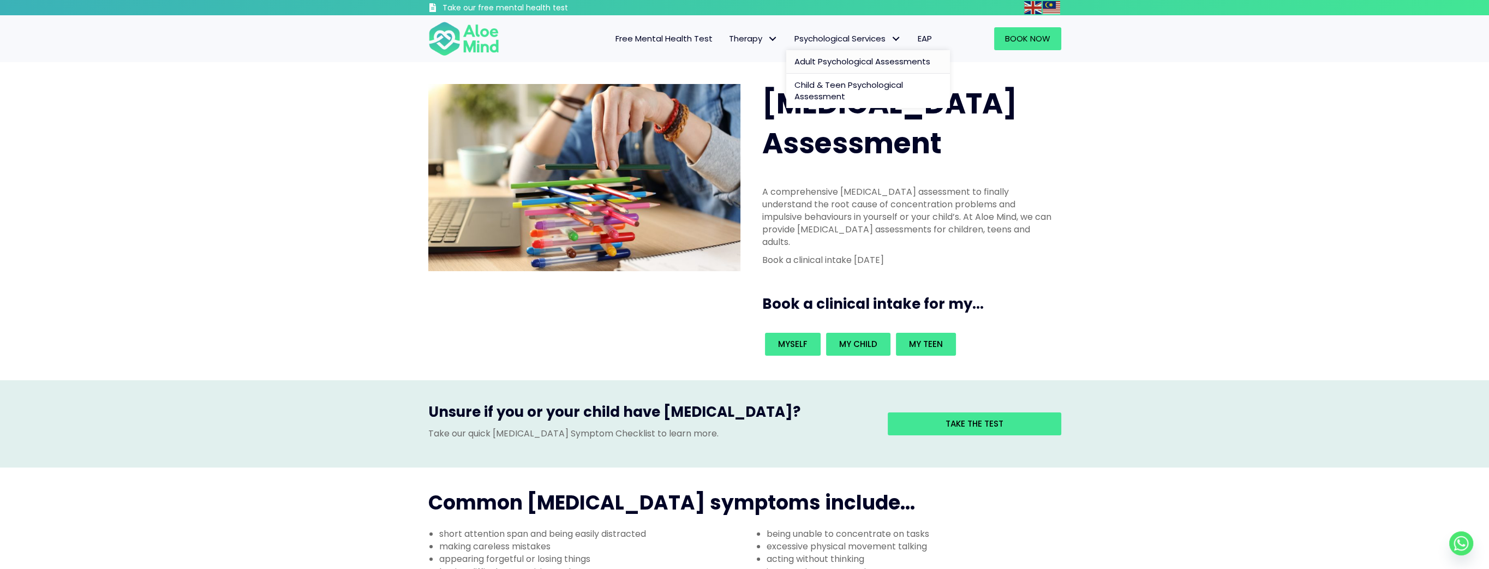 The height and width of the screenshot is (569, 1489). I want to click on h3: Take our free mental health test, so click(534, 8).